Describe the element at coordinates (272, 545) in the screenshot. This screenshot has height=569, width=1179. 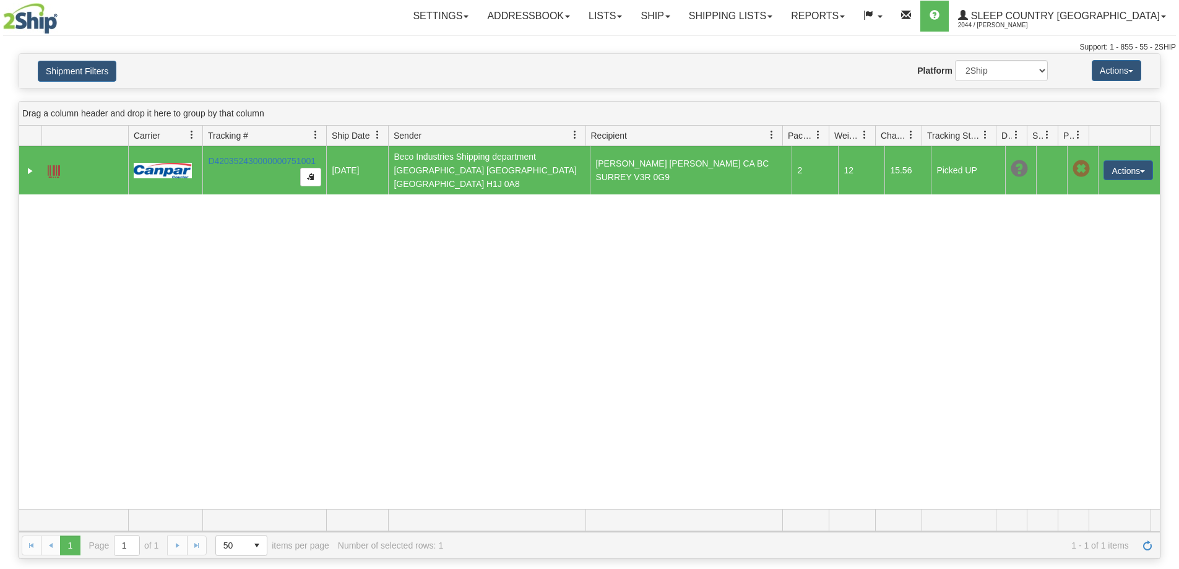
I see `span: items per page` at that location.